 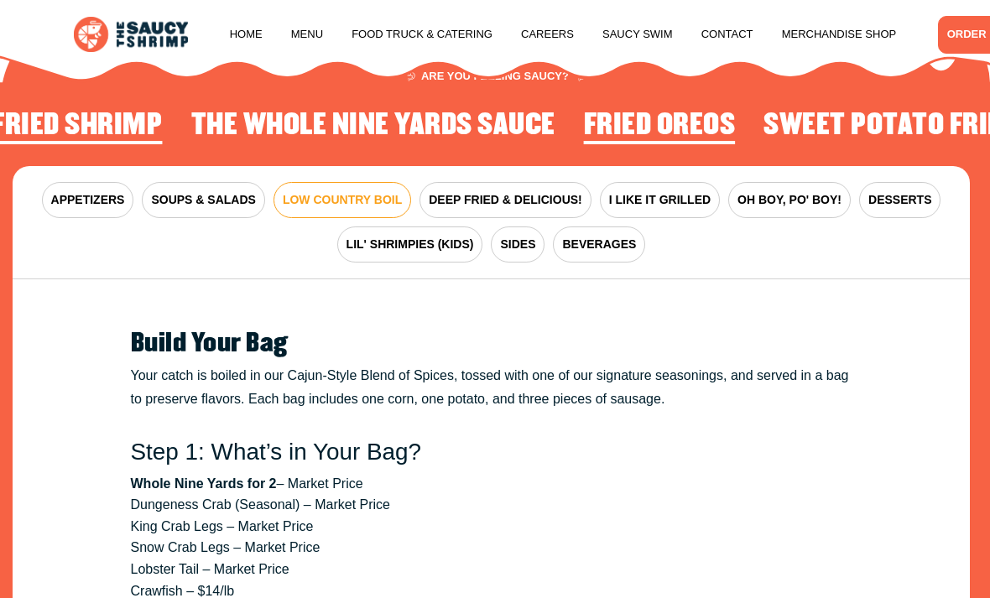 What do you see at coordinates (492, 388) in the screenshot?
I see `p: Your catch is boiled in our Cajun-Style Blend of Spices, tossed with one of our signature seasoni...` at bounding box center [492, 388].